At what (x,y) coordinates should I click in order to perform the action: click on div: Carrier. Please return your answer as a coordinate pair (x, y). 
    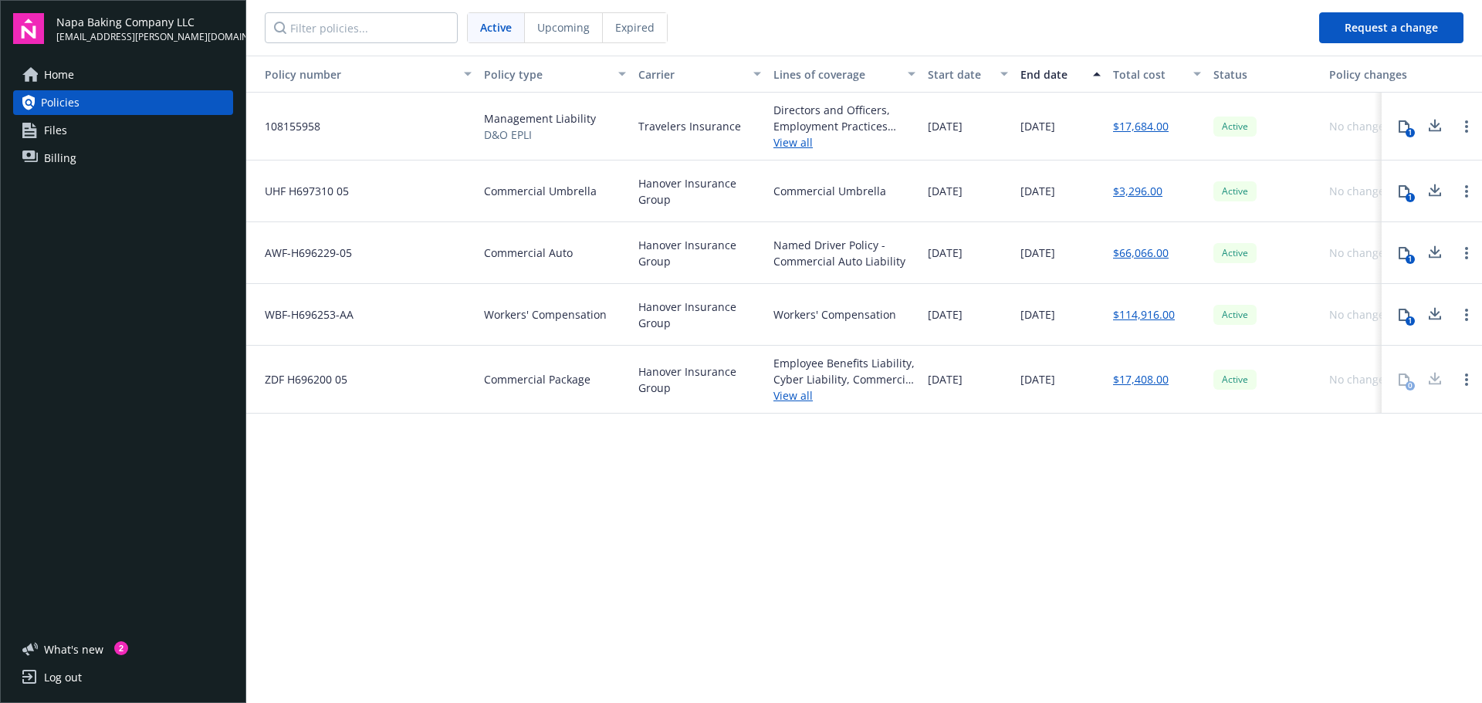
    Looking at the image, I should click on (691, 74).